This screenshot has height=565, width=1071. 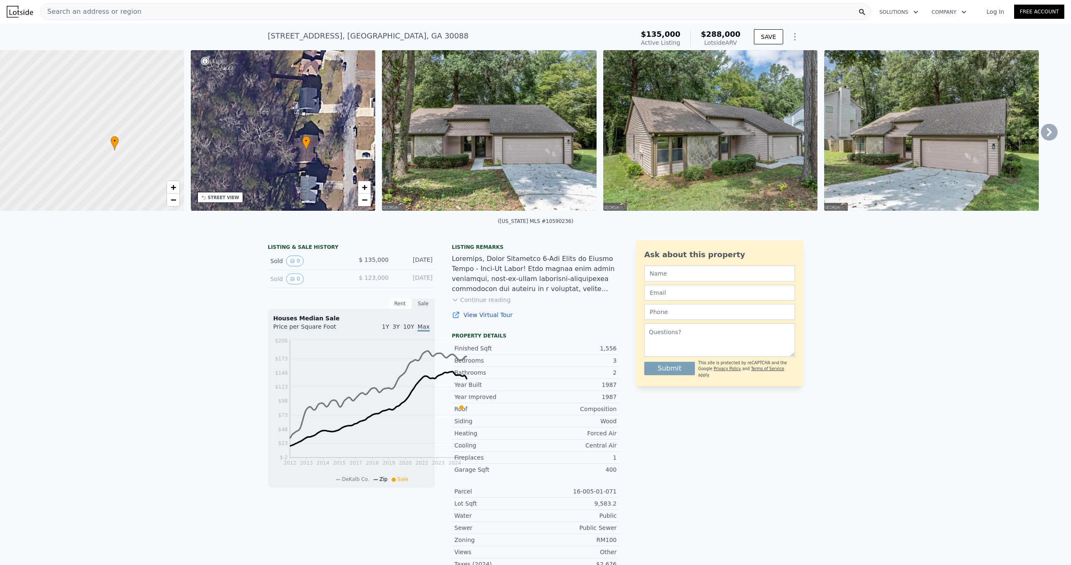 I want to click on input: Phone, so click(x=720, y=312).